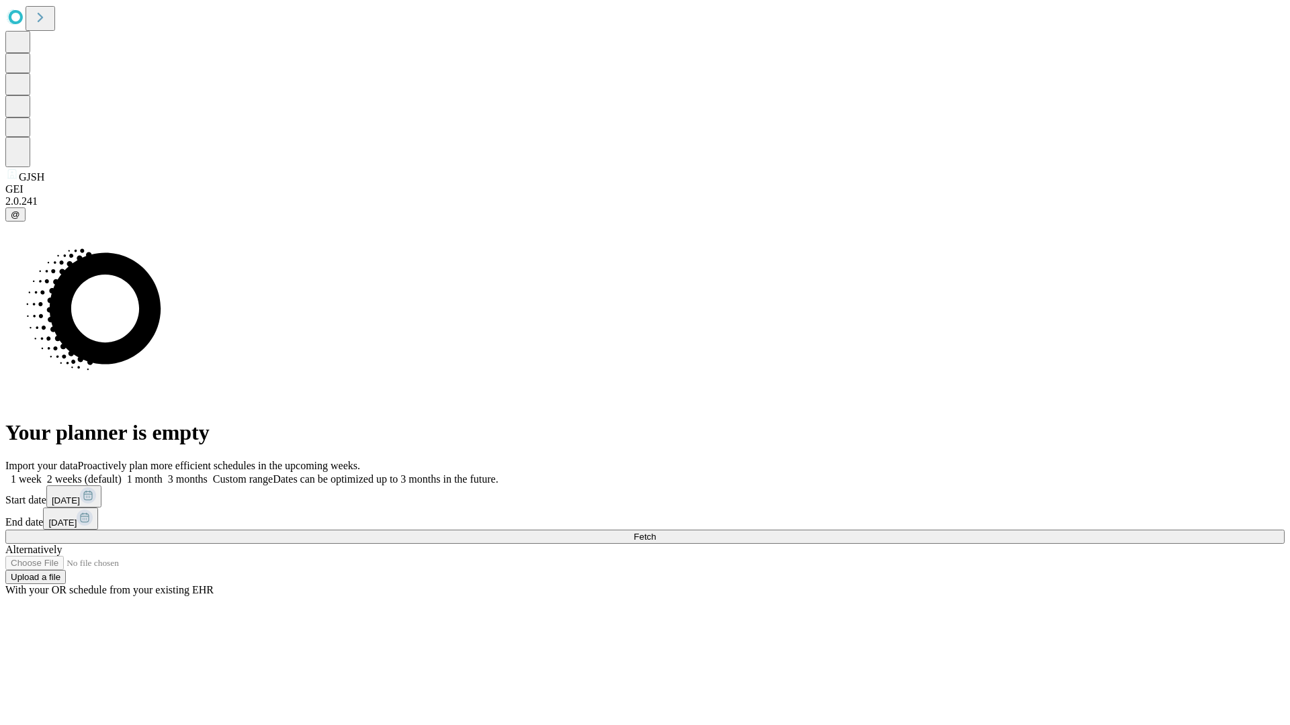 Image resolution: width=1290 pixels, height=725 pixels. Describe the element at coordinates (645, 202) in the screenshot. I see `div: 2.0.241` at that location.